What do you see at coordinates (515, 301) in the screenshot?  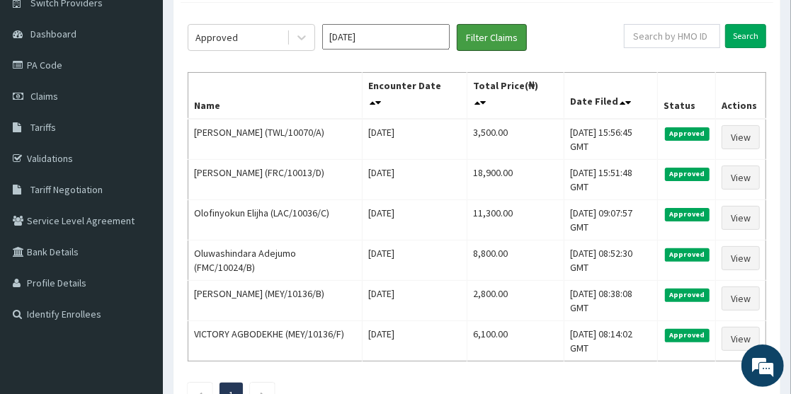 I see `td: 2,800.00` at bounding box center [515, 301].